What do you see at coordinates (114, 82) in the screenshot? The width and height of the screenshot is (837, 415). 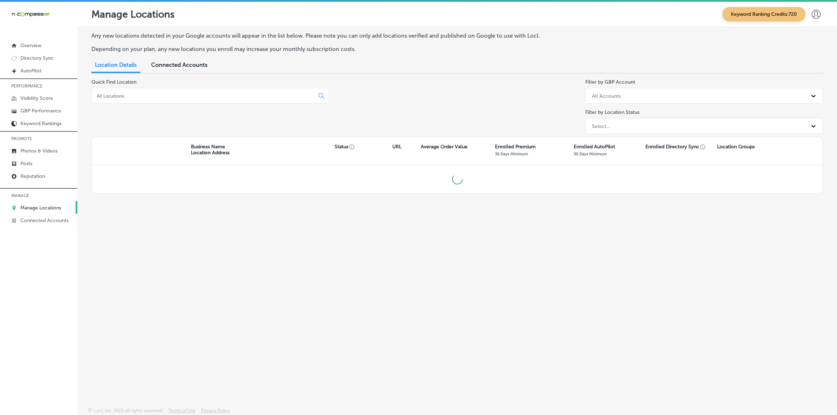 I see `label: Quick Find Location` at bounding box center [114, 82].